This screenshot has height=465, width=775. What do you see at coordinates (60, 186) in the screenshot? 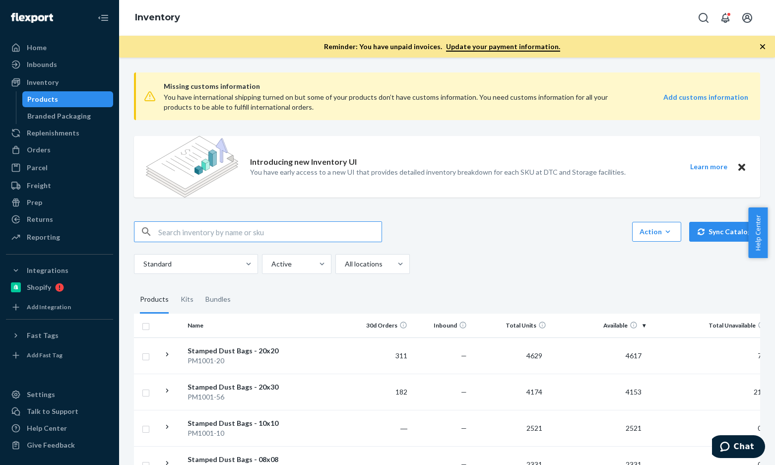
I see `a: Freight` at bounding box center [60, 186].